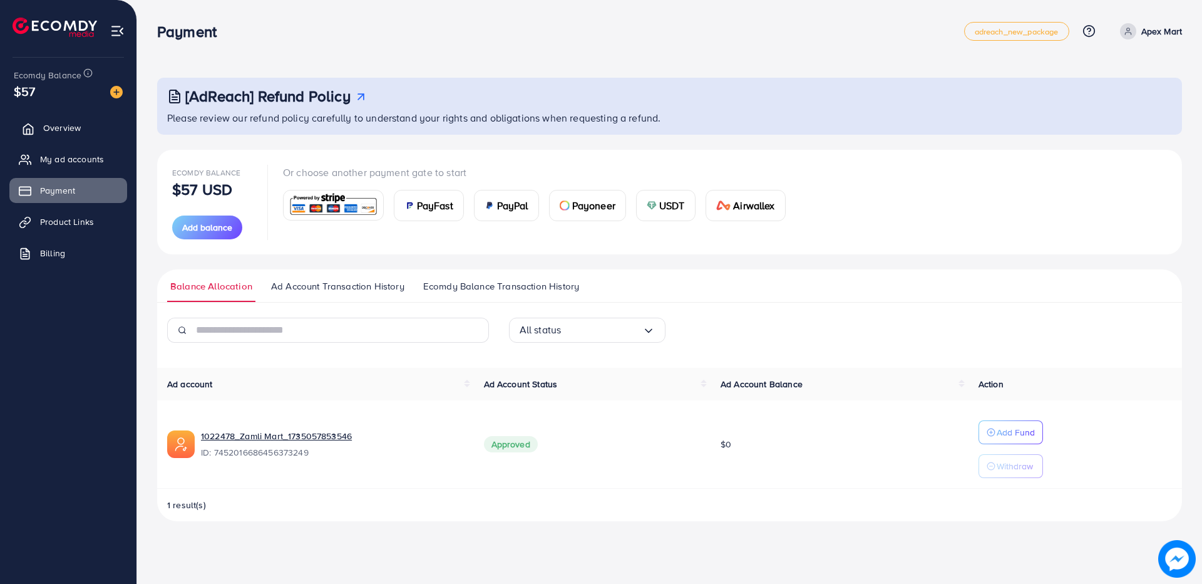 The height and width of the screenshot is (584, 1202). Describe the element at coordinates (190, 384) in the screenshot. I see `span: Ad account` at that location.